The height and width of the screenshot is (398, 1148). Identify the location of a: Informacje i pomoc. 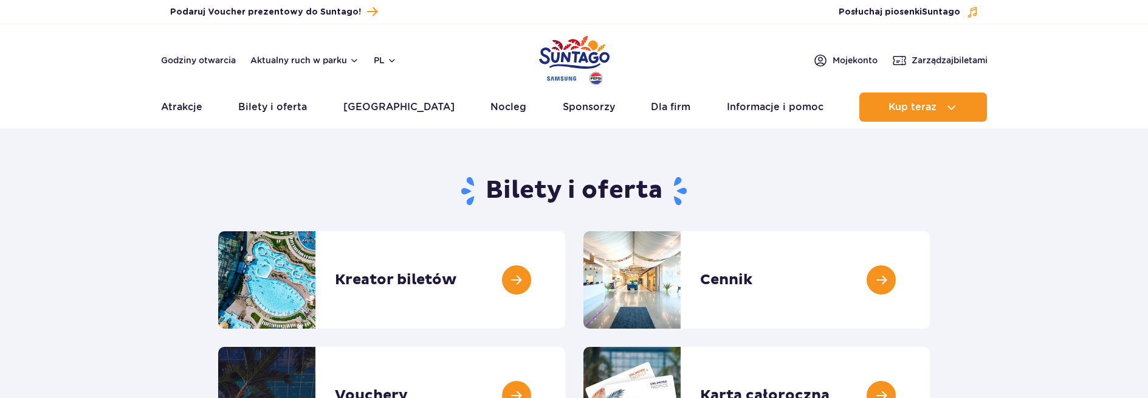
(775, 107).